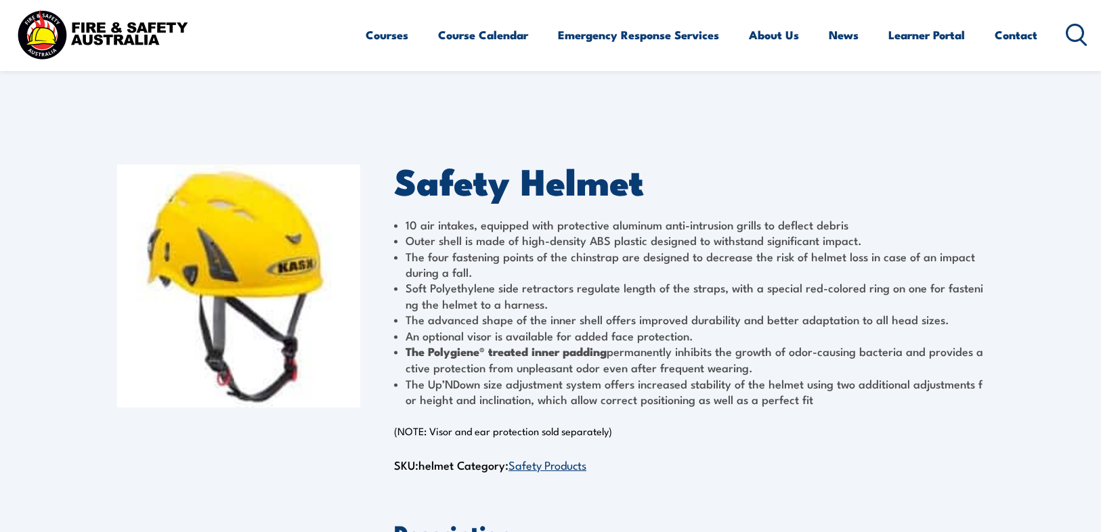  What do you see at coordinates (689, 295) in the screenshot?
I see `li: Soft Polyethylene side retractors regulate length of the straps, with a special red-colored ring ...` at bounding box center [689, 295].